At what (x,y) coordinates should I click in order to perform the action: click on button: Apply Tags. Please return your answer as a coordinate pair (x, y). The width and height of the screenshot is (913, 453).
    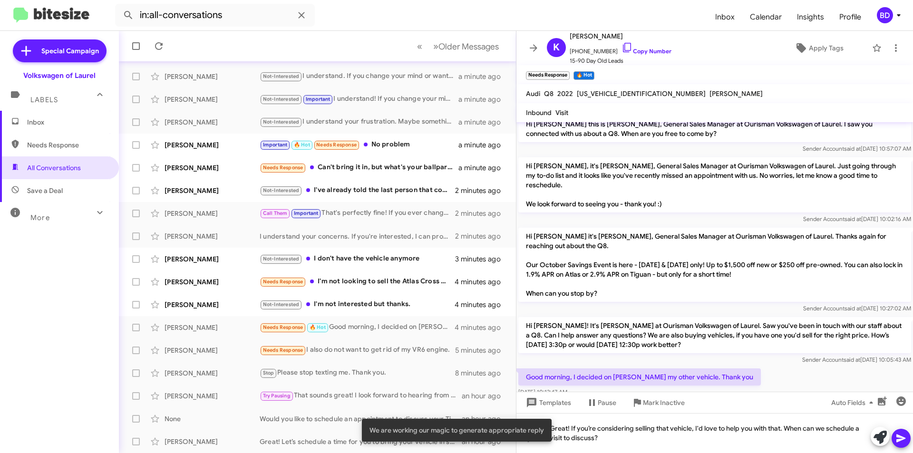
    Looking at the image, I should click on (818, 48).